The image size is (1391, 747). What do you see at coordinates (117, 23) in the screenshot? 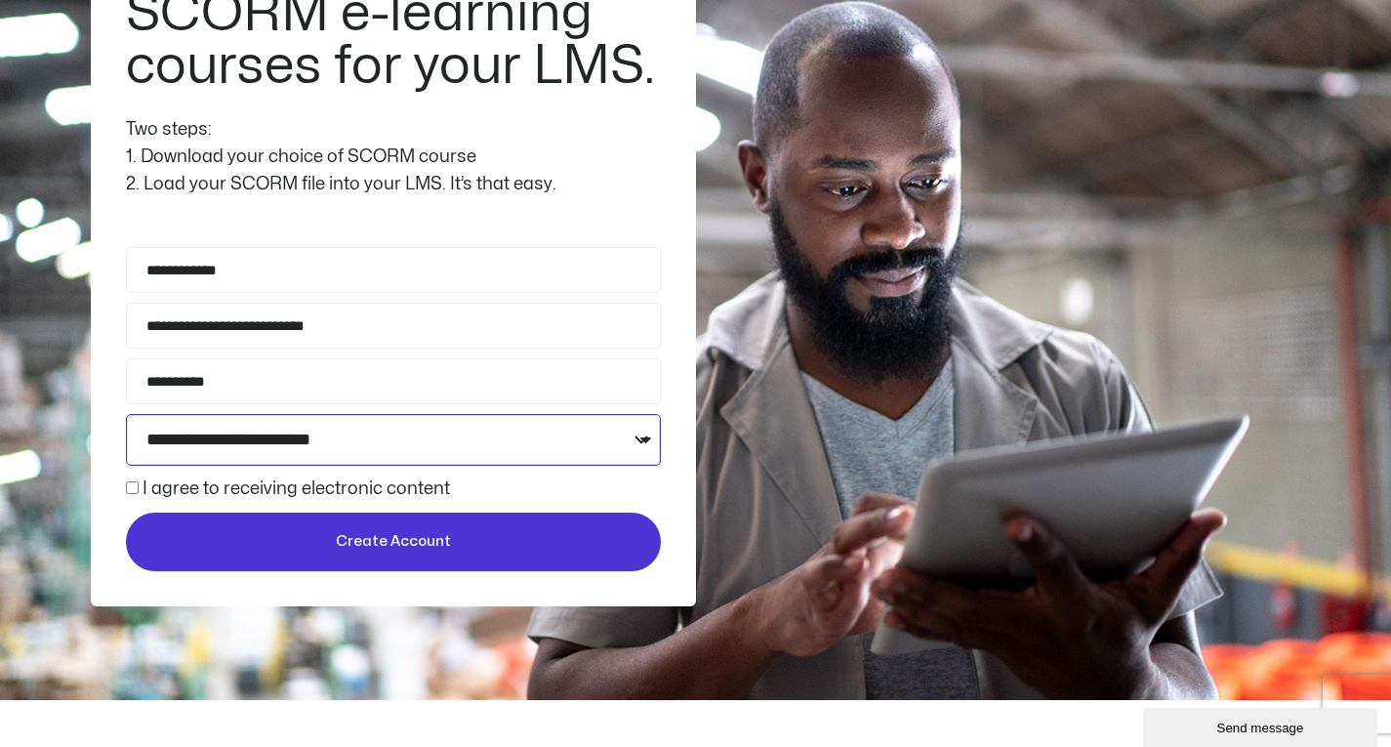
I see `div: Send message` at bounding box center [117, 23].